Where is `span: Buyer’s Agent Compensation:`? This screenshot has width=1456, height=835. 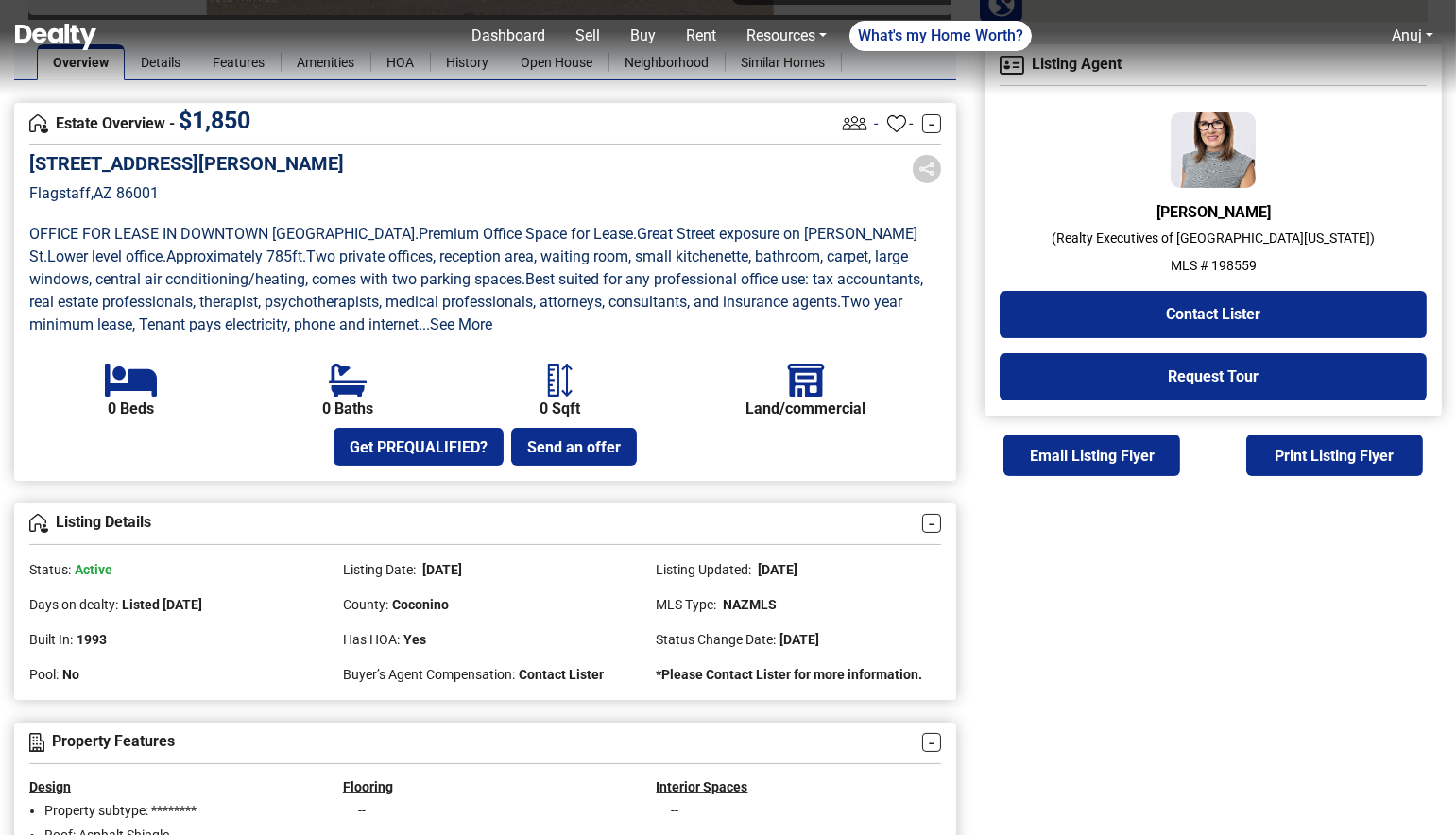 span: Buyer’s Agent Compensation: is located at coordinates (429, 675).